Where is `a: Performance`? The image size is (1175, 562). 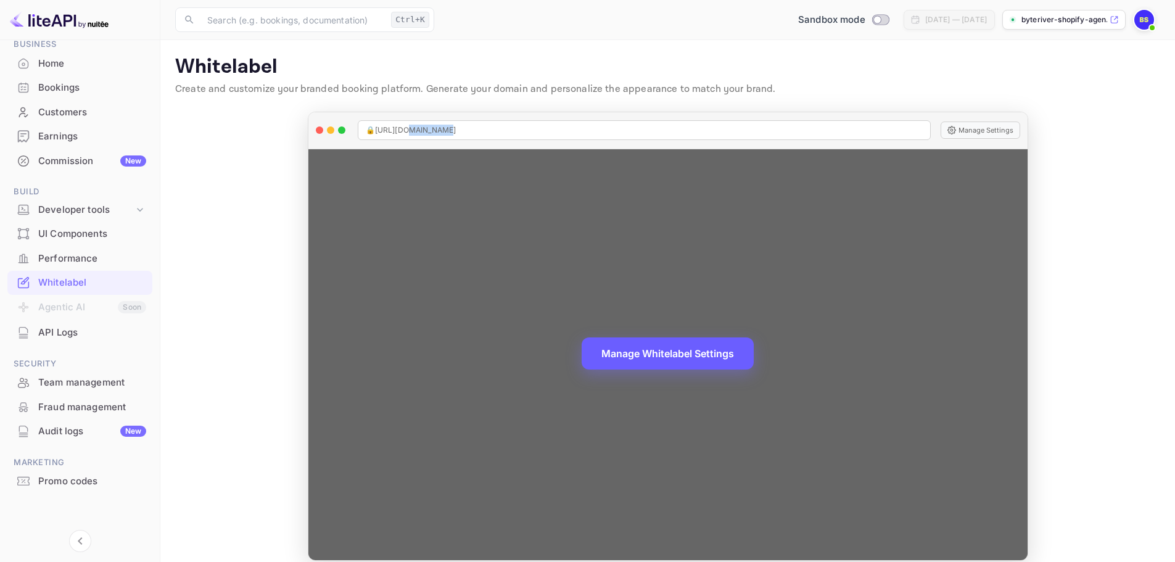
a: Performance is located at coordinates (80, 258).